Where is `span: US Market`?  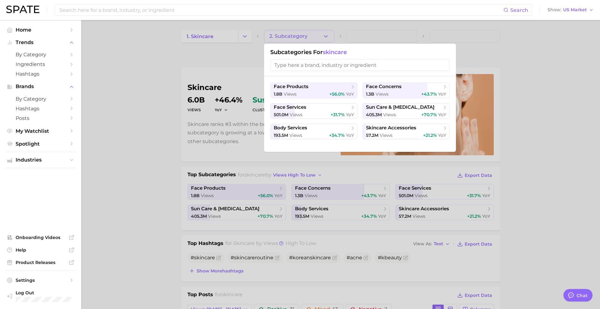
span: US Market is located at coordinates (575, 10).